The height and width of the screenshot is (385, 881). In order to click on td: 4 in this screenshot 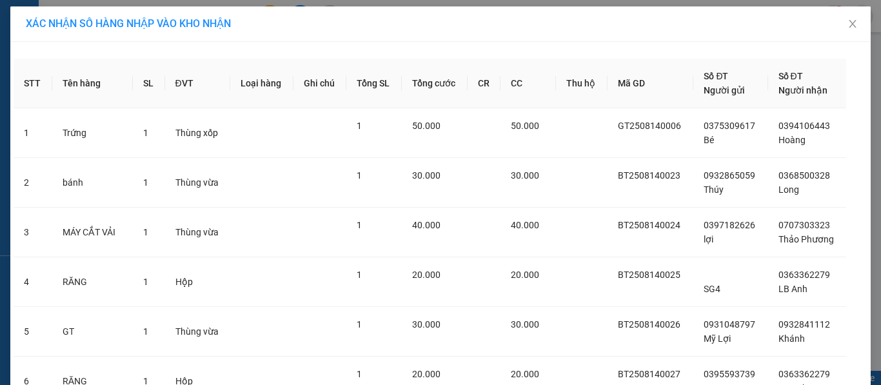, I will do `click(33, 282)`.